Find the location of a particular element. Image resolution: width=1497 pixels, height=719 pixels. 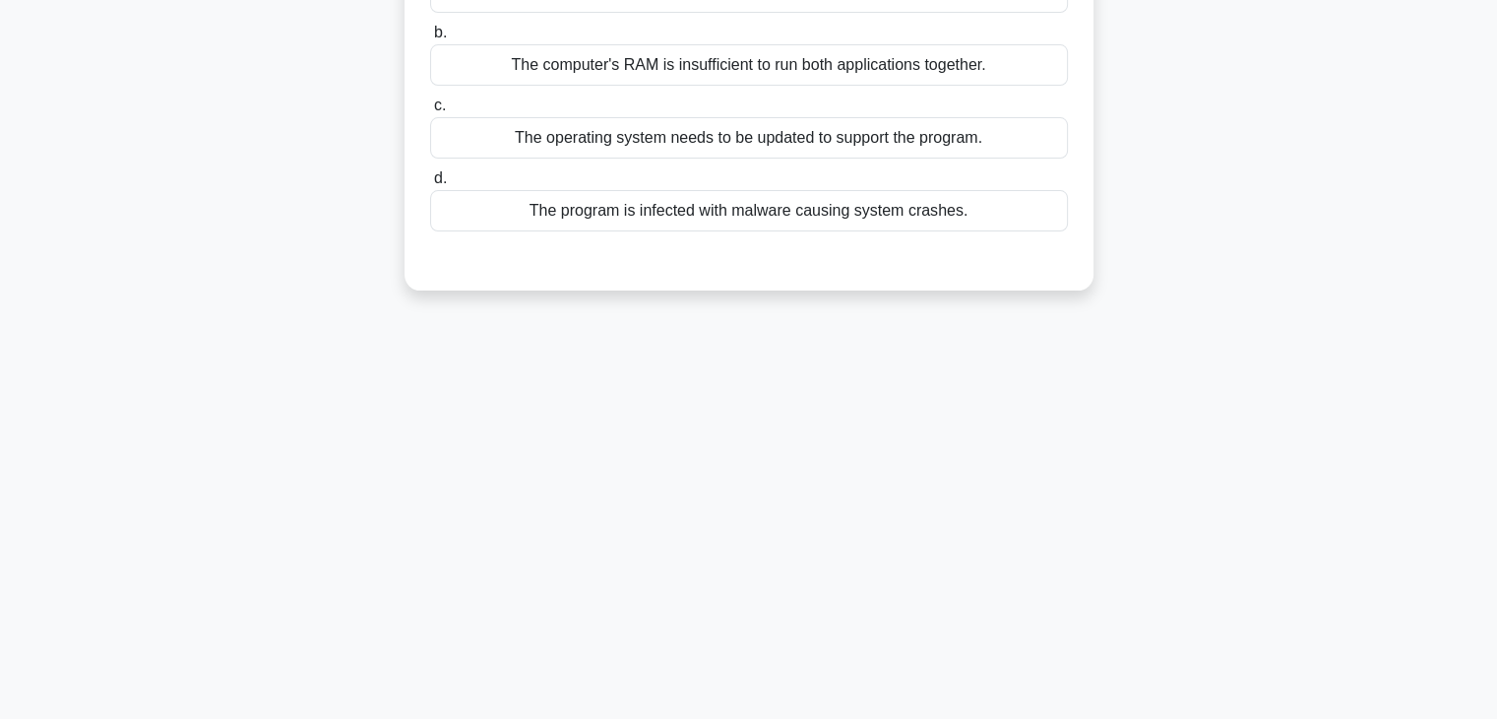

div: The program is infected with malware causing system crashes. is located at coordinates (749, 211).